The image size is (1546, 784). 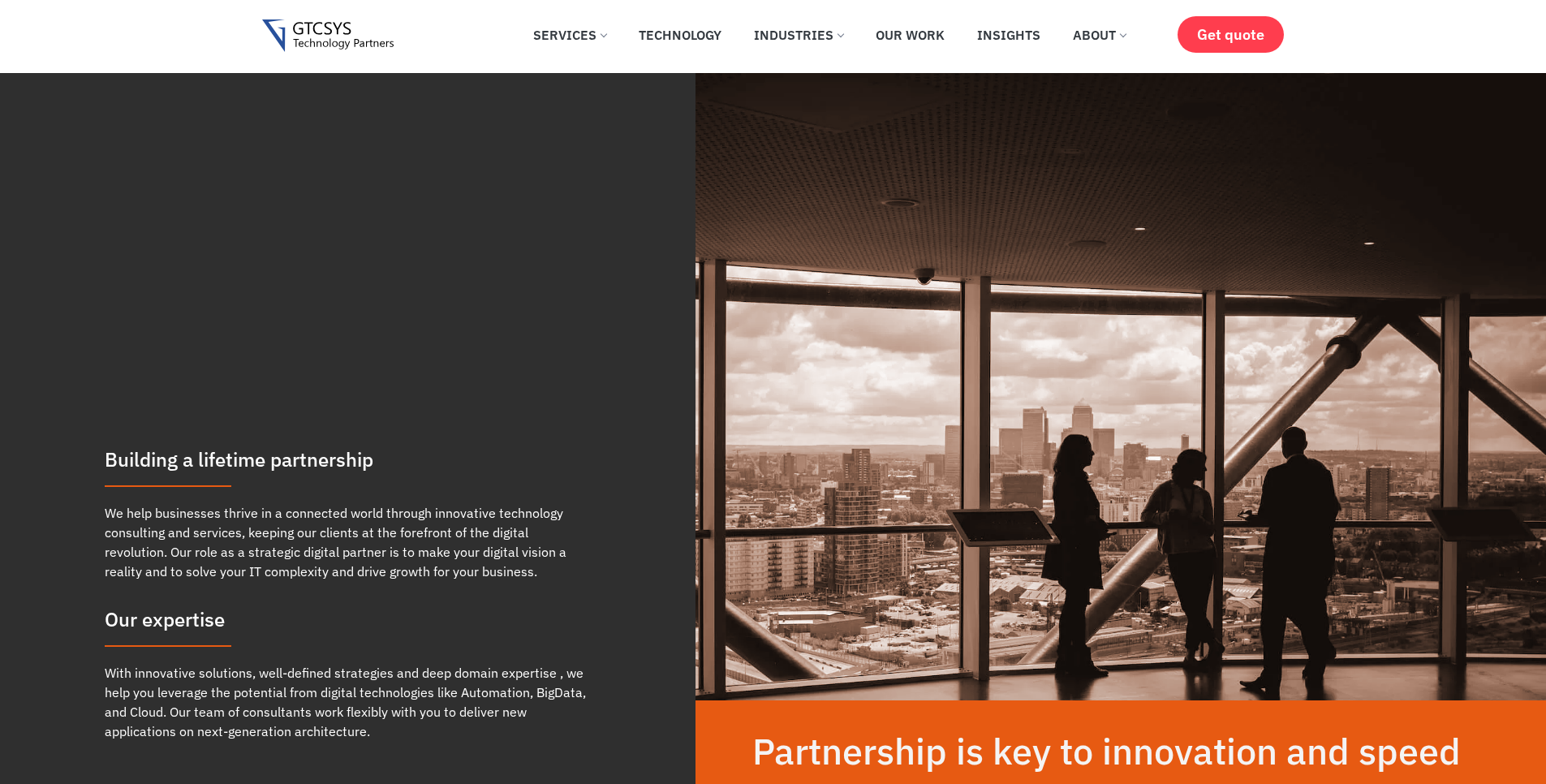 I want to click on div: We help businesses thrive in a connected world through innovative technology consulting and servi..., so click(x=348, y=542).